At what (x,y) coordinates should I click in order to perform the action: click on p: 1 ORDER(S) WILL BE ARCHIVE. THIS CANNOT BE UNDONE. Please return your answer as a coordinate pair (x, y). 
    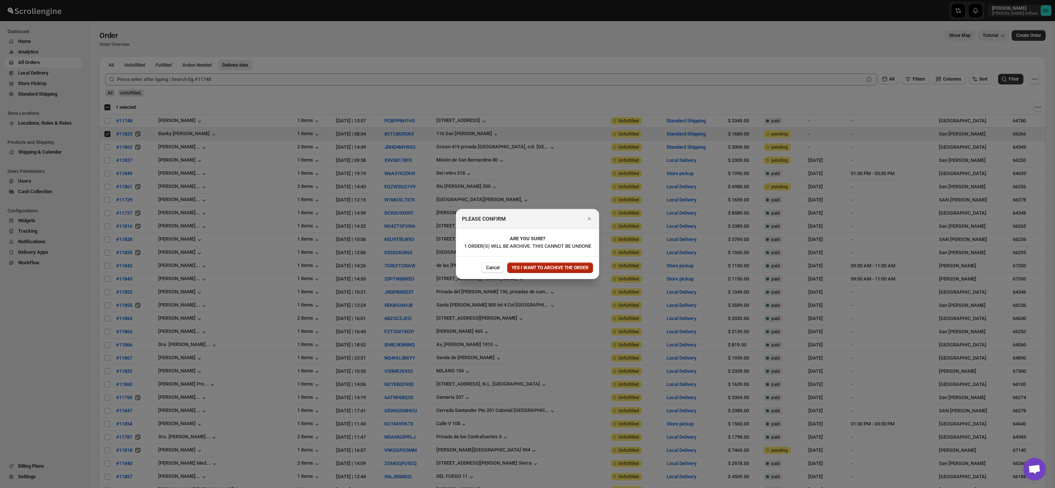
    Looking at the image, I should click on (527, 246).